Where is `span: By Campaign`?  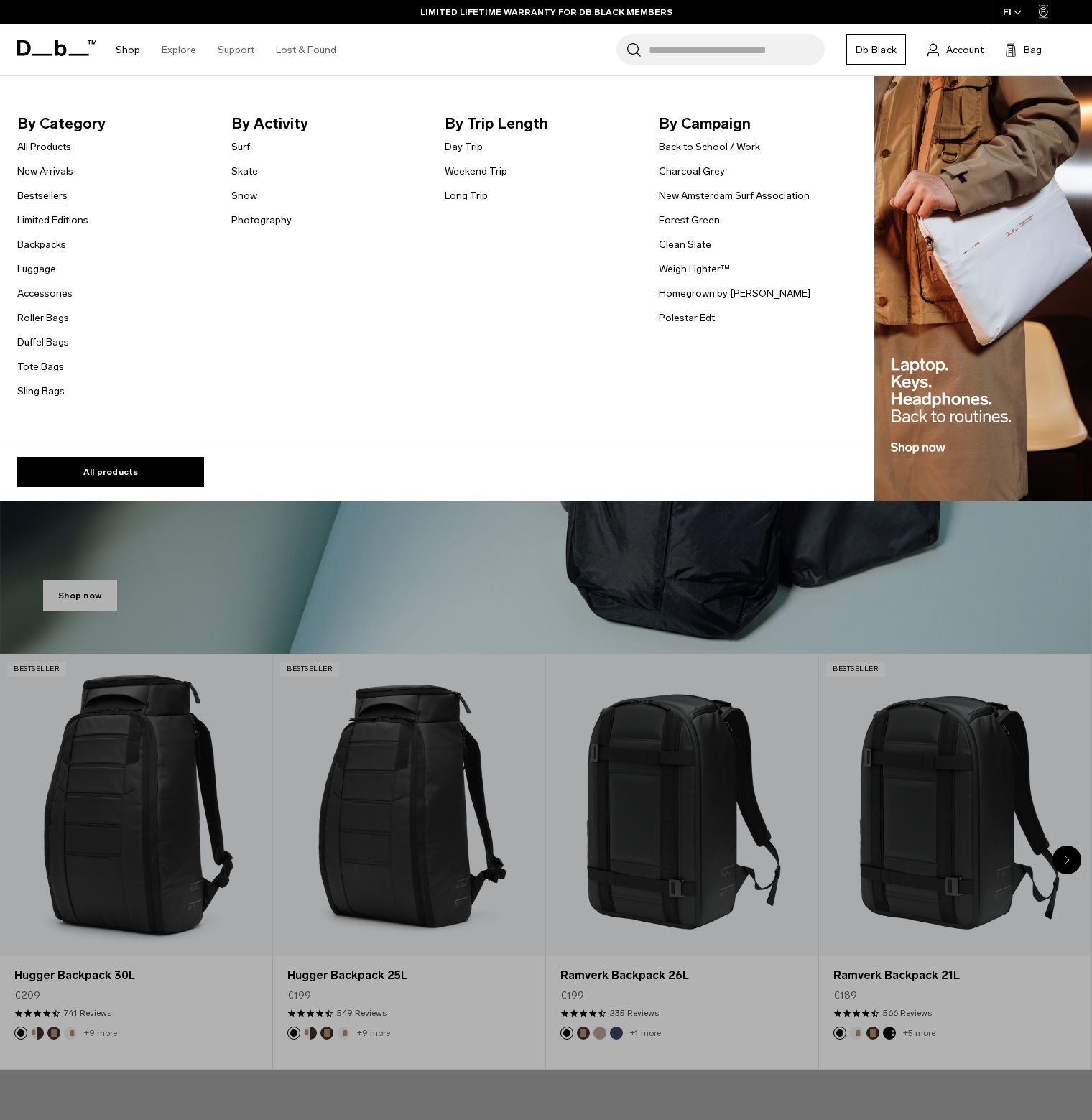
span: By Campaign is located at coordinates (754, 123).